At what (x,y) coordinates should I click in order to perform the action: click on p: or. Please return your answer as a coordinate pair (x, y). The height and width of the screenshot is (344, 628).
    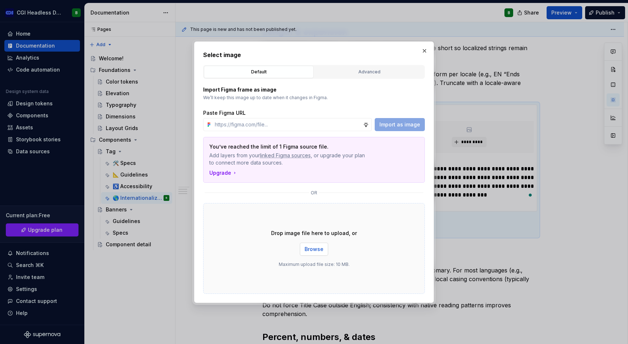
    Looking at the image, I should click on (314, 193).